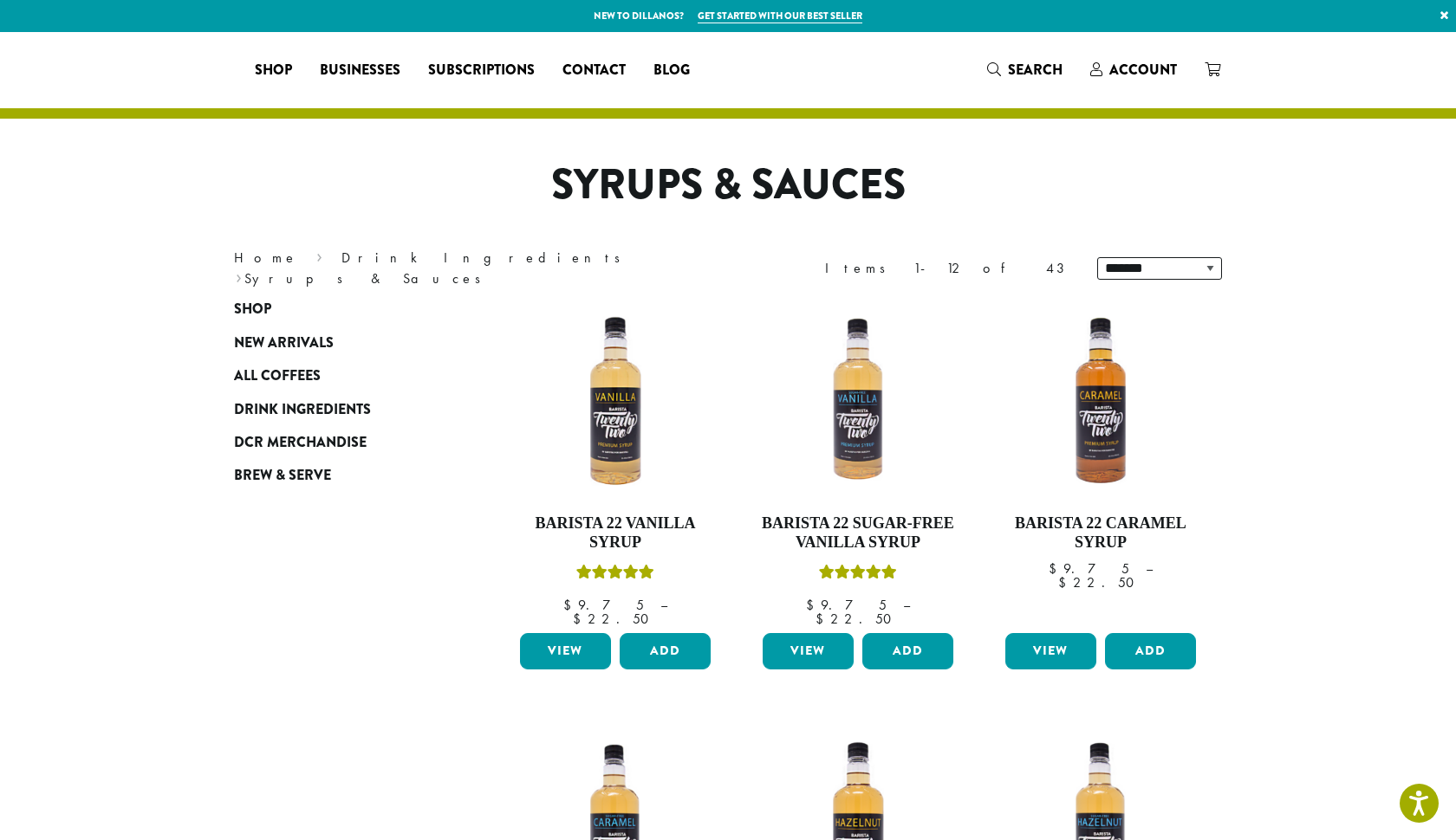 This screenshot has height=840, width=1456. I want to click on span: All Coffees, so click(277, 376).